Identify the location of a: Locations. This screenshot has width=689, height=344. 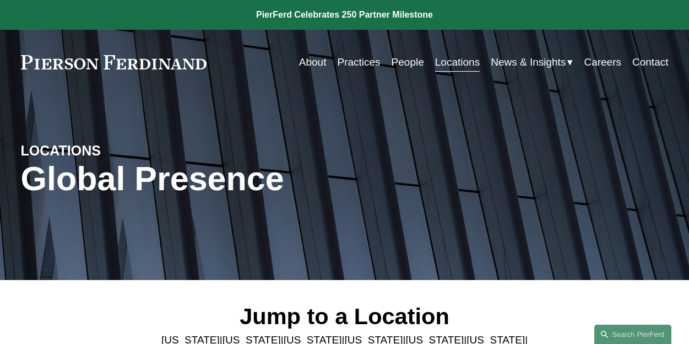
(457, 62).